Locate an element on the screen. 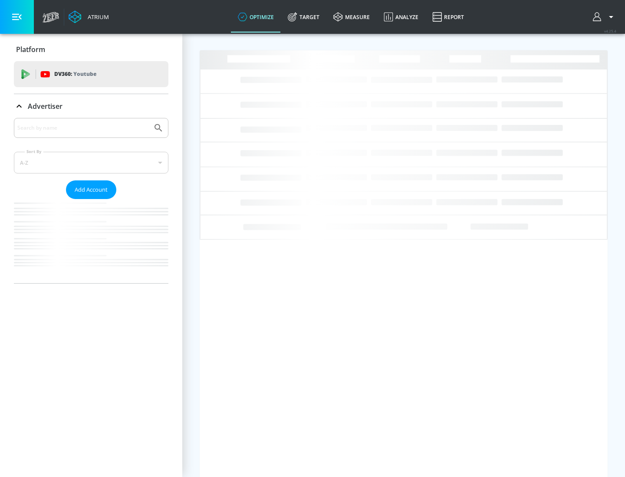  div: Atrium is located at coordinates (96, 17).